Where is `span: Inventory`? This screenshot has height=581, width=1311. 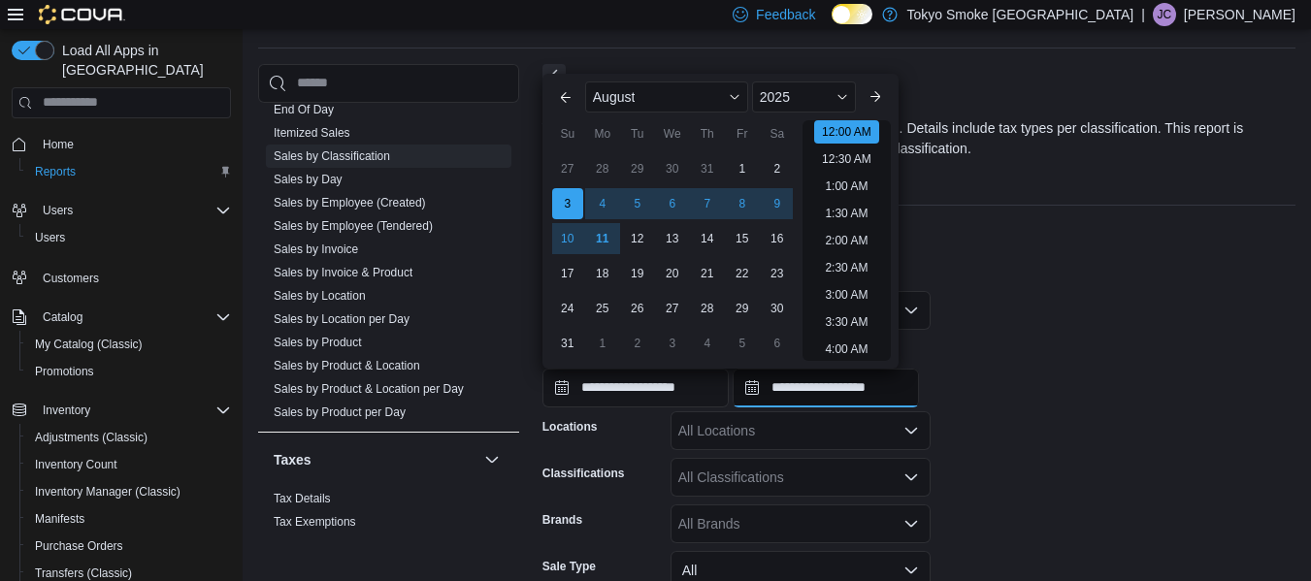
span: Inventory is located at coordinates (66, 410).